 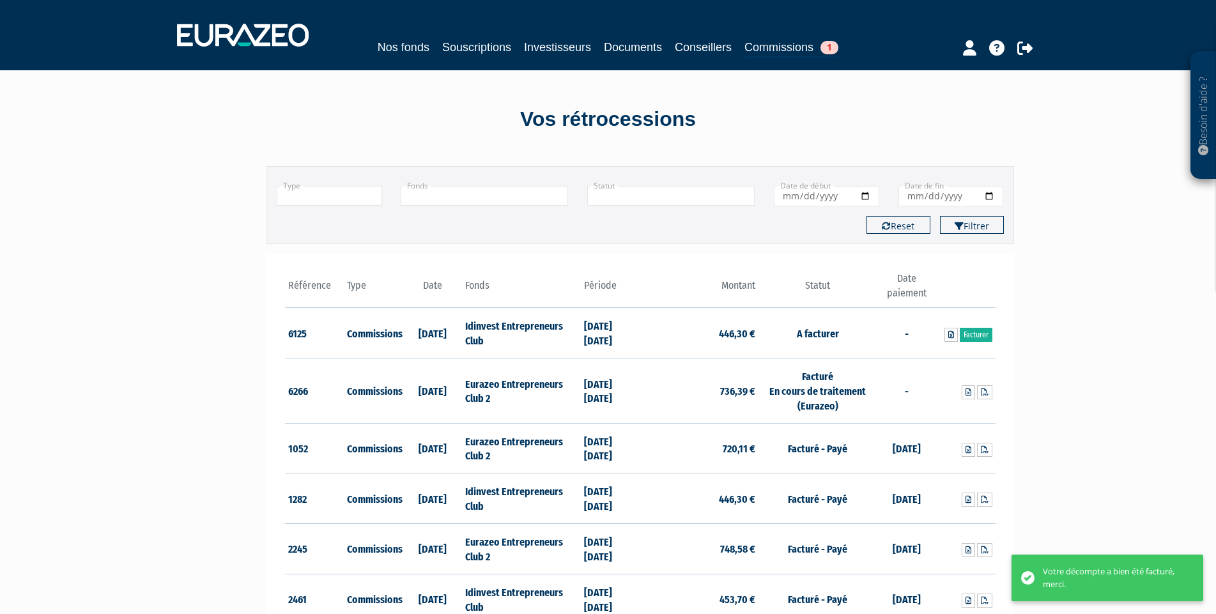 What do you see at coordinates (314, 333) in the screenshot?
I see `td: 6125` at bounding box center [314, 333].